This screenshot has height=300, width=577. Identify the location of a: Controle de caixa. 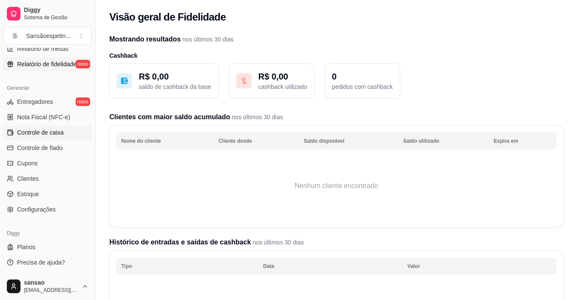
(47, 132).